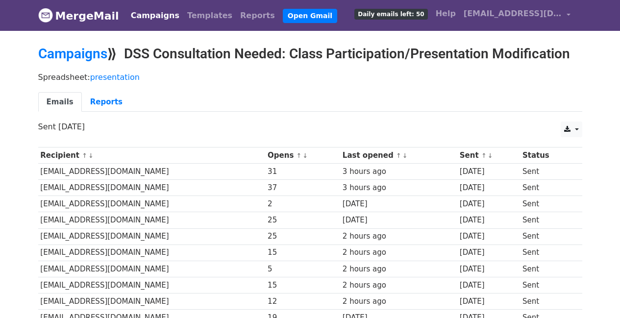 This screenshot has height=318, width=620. Describe the element at coordinates (303, 172) in the screenshot. I see `div: 31` at that location.